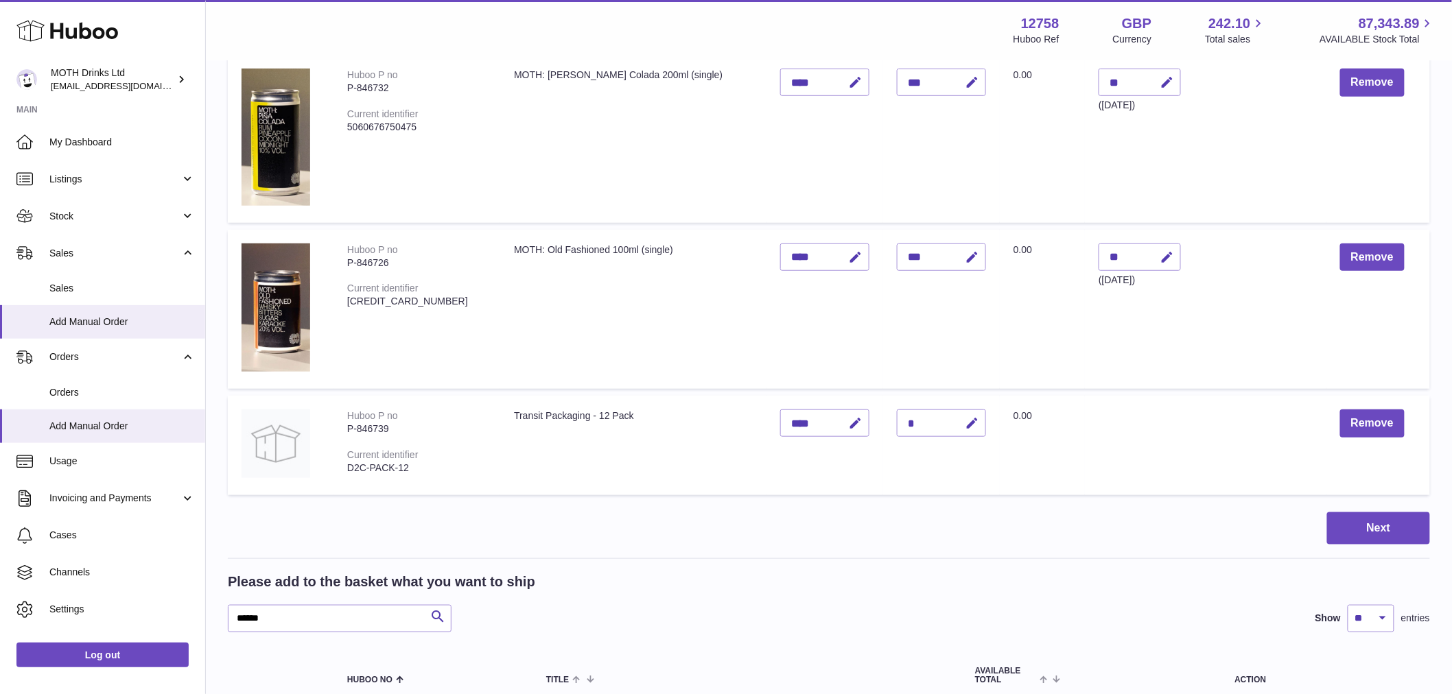 The width and height of the screenshot is (1452, 694). I want to click on span: Stock, so click(115, 216).